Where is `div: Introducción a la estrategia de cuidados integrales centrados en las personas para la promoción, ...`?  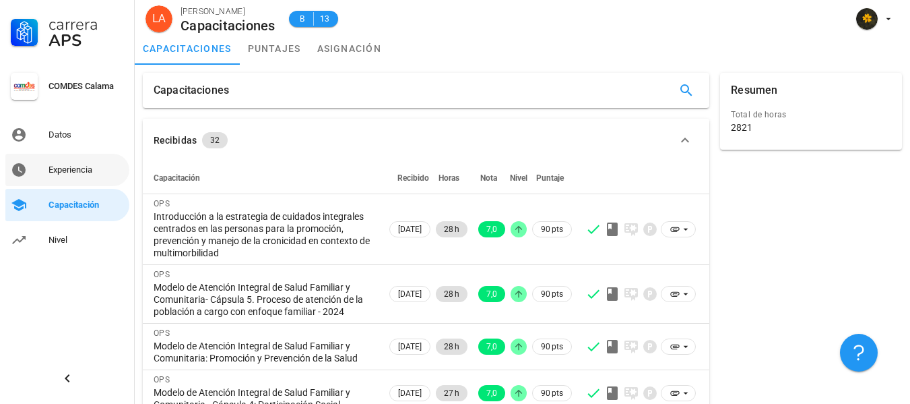 div: Introducción a la estrategia de cuidados integrales centrados en las personas para la promoción, ... is located at coordinates (265, 234).